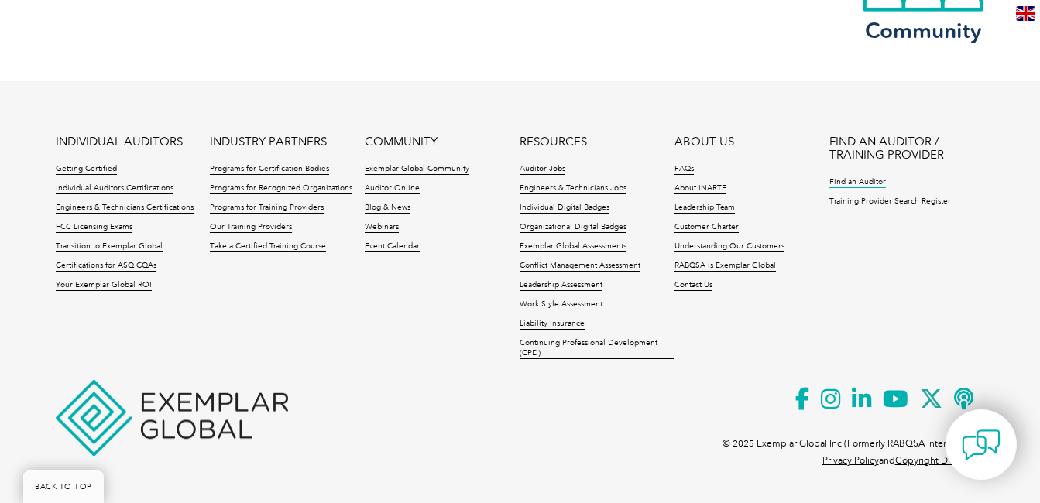  I want to click on h3: Community, so click(923, 30).